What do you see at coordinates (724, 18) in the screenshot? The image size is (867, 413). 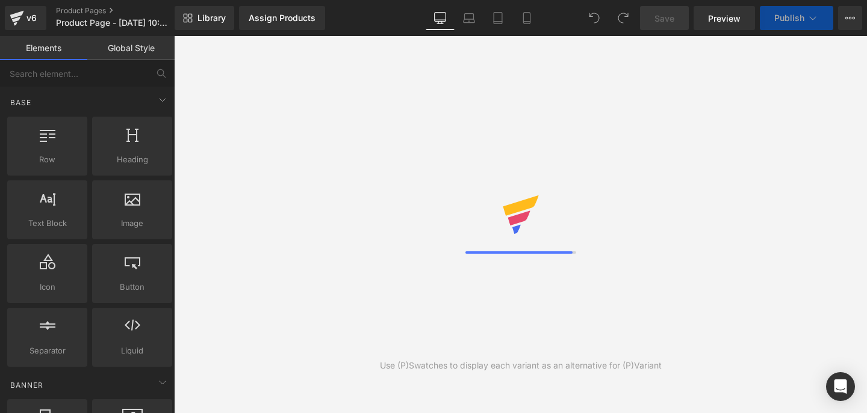 I see `a: Preview` at bounding box center [724, 18].